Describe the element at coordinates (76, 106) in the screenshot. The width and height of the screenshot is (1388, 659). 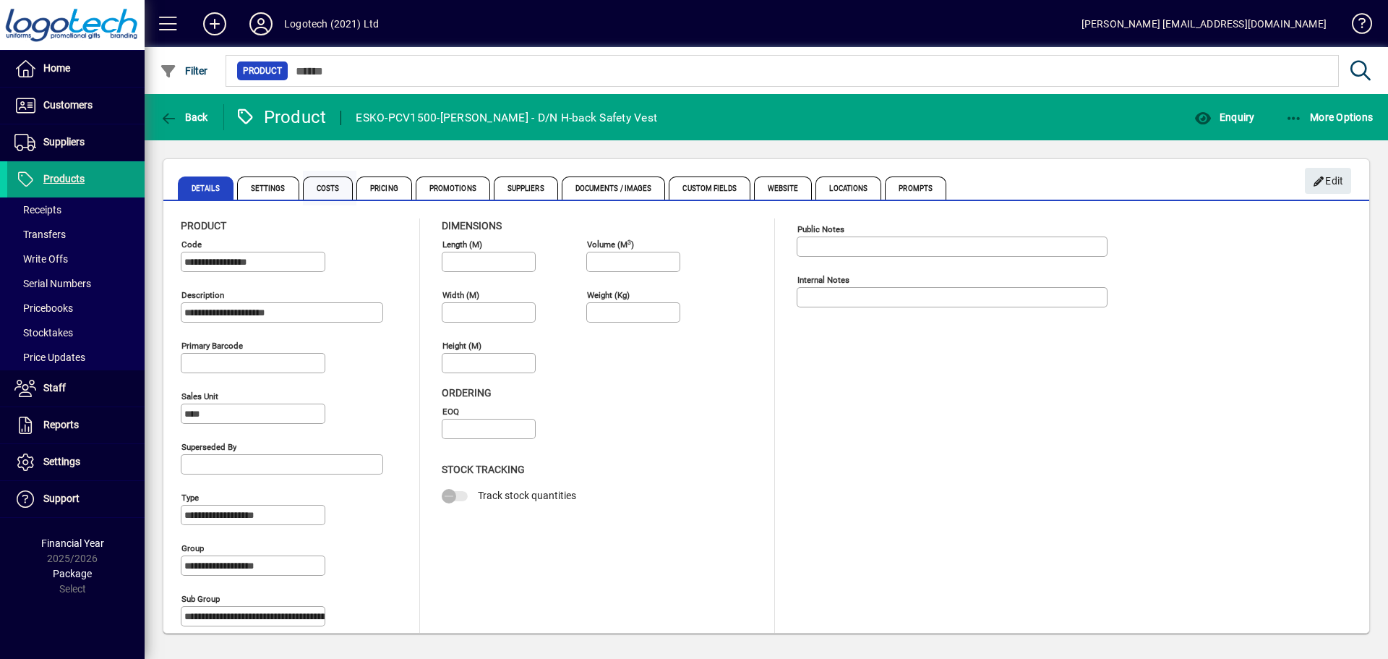
I see `a: Customers` at that location.